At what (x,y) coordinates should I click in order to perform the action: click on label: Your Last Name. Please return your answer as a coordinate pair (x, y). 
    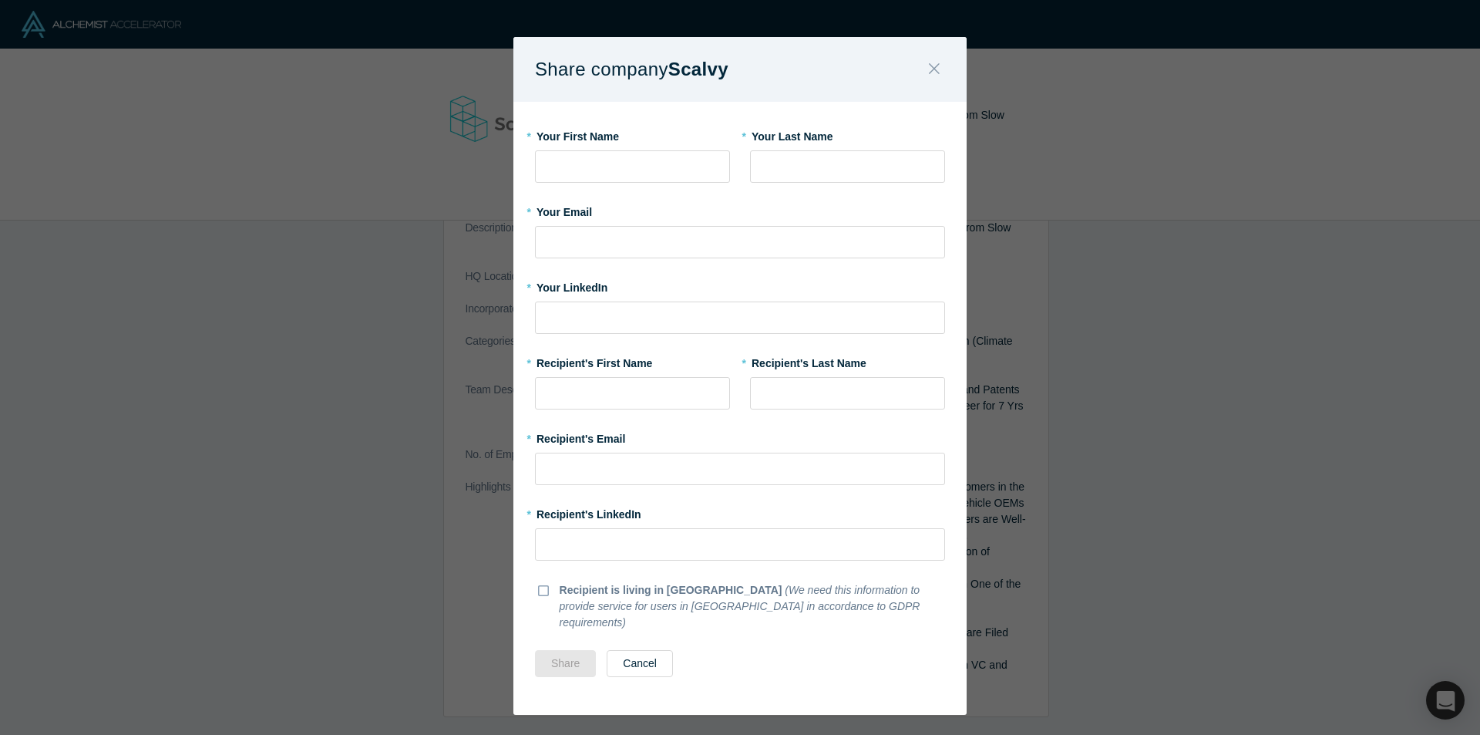
    Looking at the image, I should click on (847, 134).